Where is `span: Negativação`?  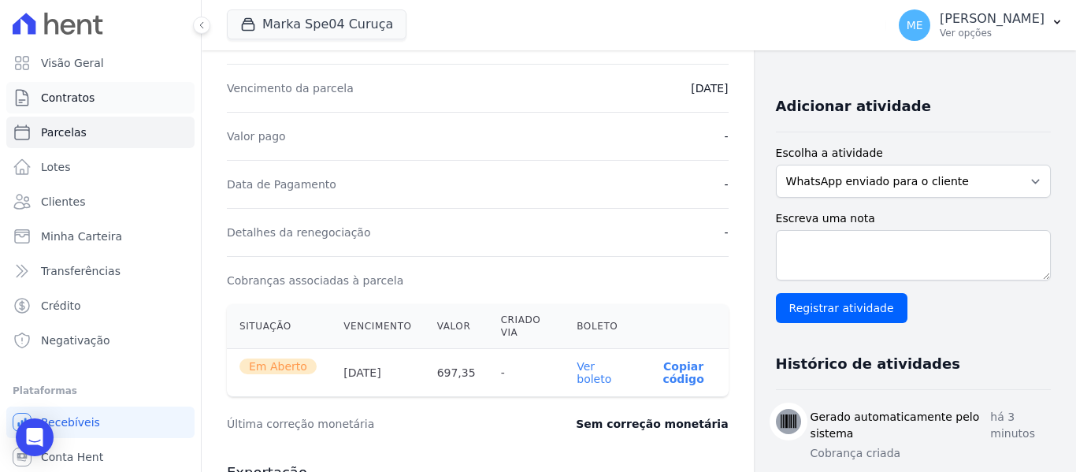 span: Negativação is located at coordinates (76, 340).